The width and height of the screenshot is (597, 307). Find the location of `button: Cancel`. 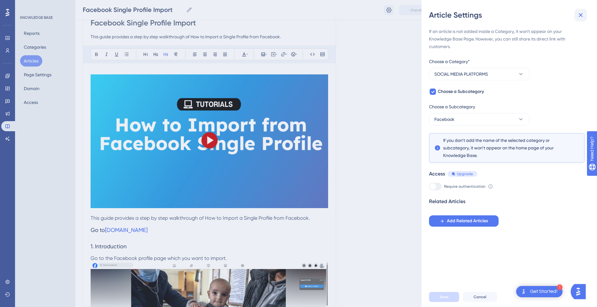

button: Cancel is located at coordinates (480, 297).